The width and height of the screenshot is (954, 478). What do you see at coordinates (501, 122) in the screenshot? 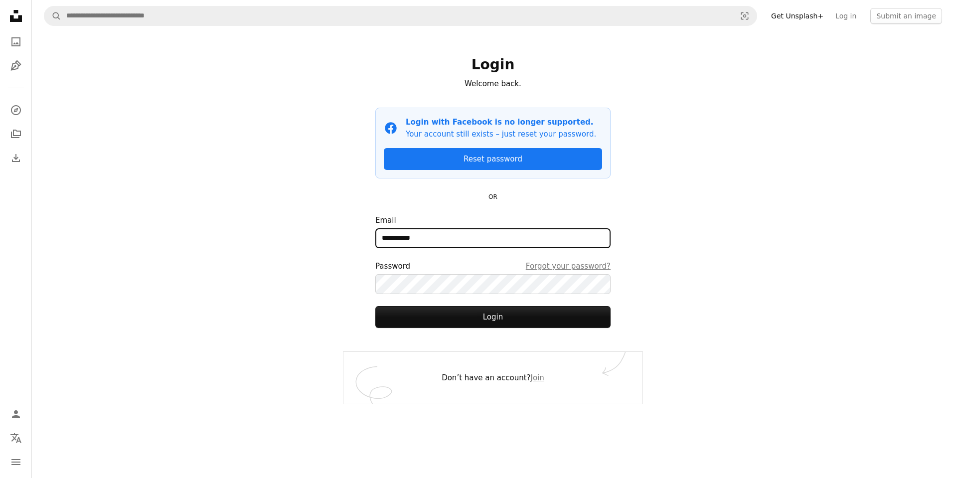
I see `p: Login with Facebook is no longer supported.` at bounding box center [501, 122].